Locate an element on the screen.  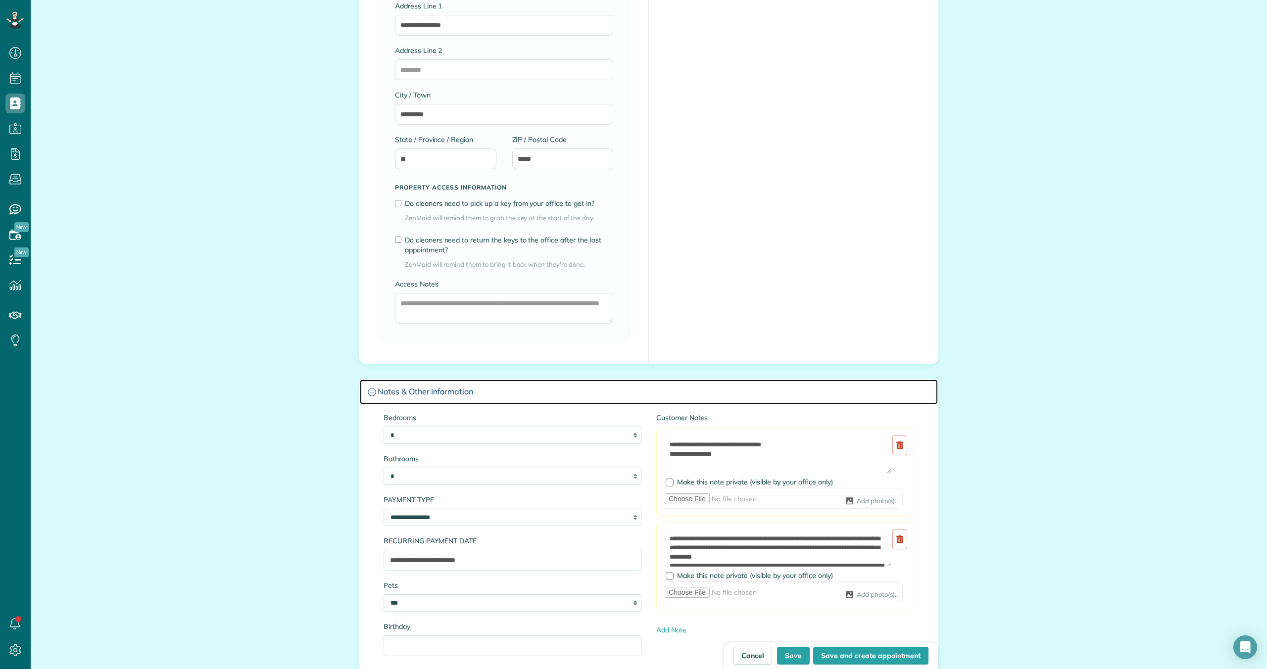
label: City / Town is located at coordinates (504, 95).